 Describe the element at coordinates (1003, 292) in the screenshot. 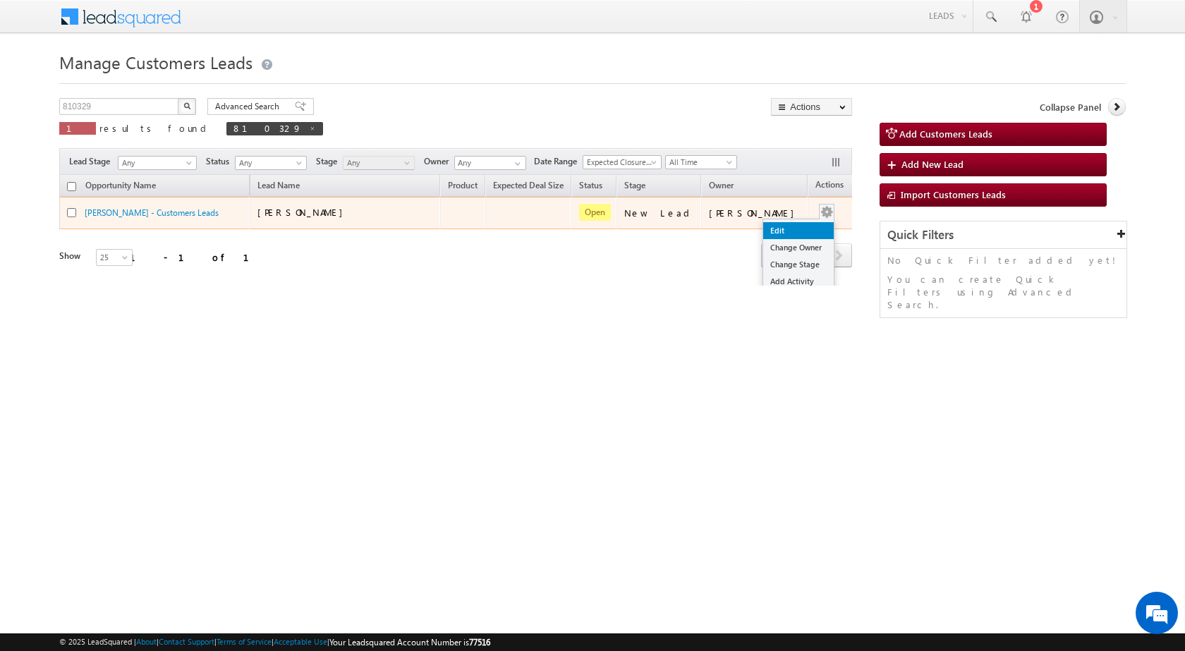

I see `p: You can create Quick Filters using Advanced Search.` at that location.